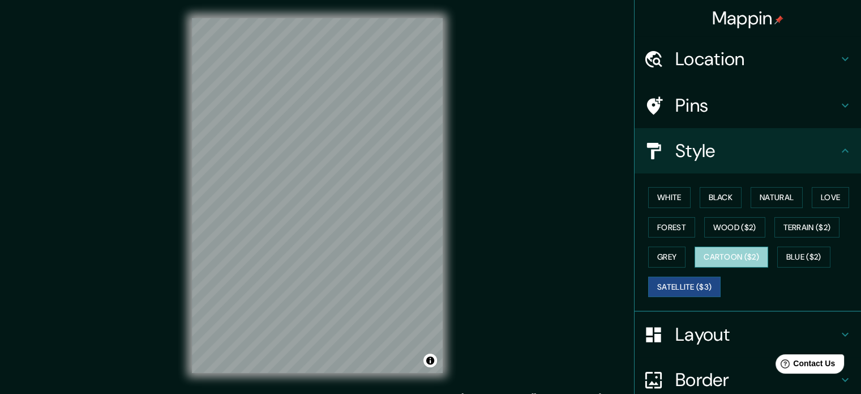  Describe the element at coordinates (777, 197) in the screenshot. I see `button: Natural` at that location.